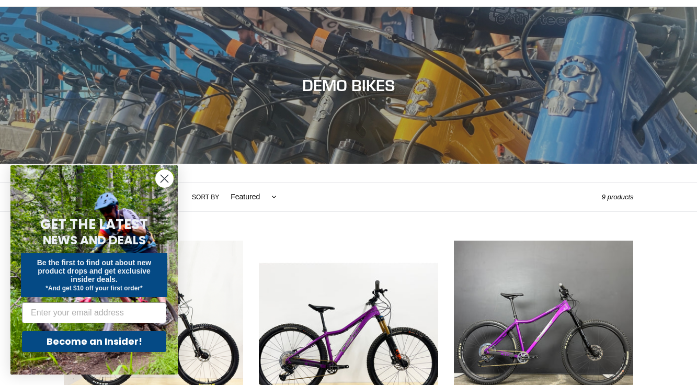 This screenshot has width=697, height=385. What do you see at coordinates (94, 224) in the screenshot?
I see `span: GET THE LATEST` at bounding box center [94, 224].